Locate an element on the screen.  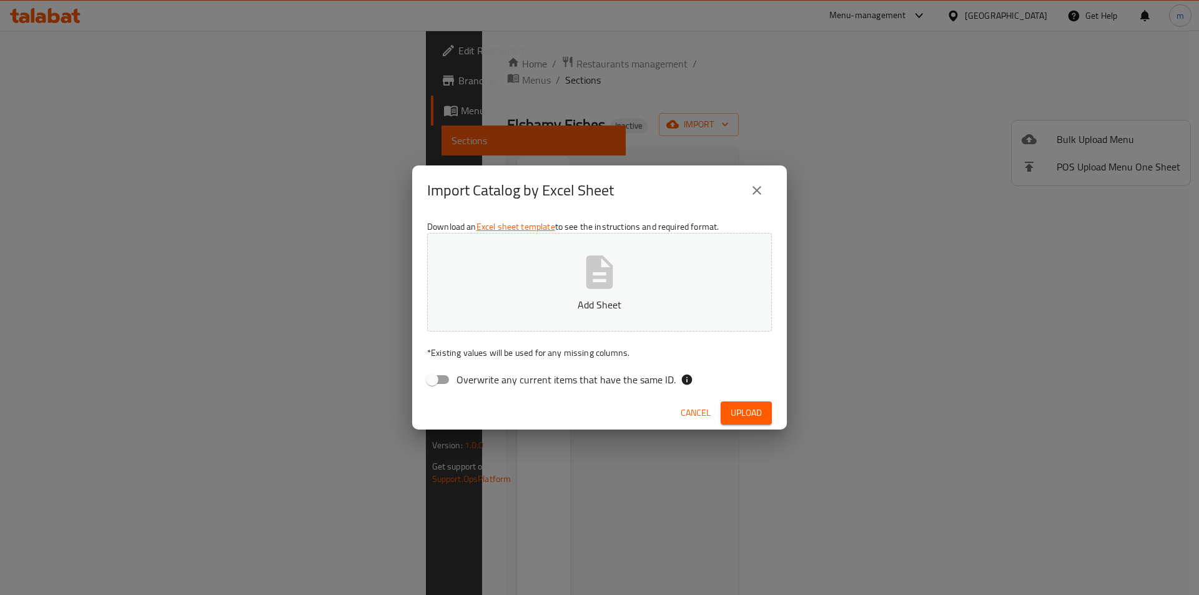
svg: If the overwrite option isn't selected, then the items that match an existing ID will be ignored ... is located at coordinates (687, 380).